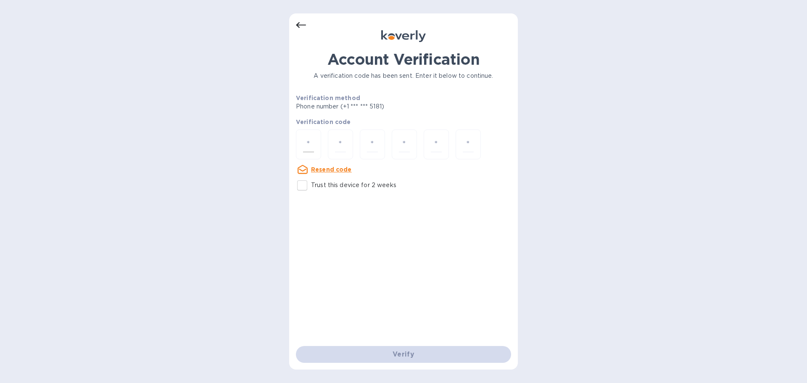 This screenshot has width=807, height=383. I want to click on p: Trust this device for 2 weeks, so click(353, 185).